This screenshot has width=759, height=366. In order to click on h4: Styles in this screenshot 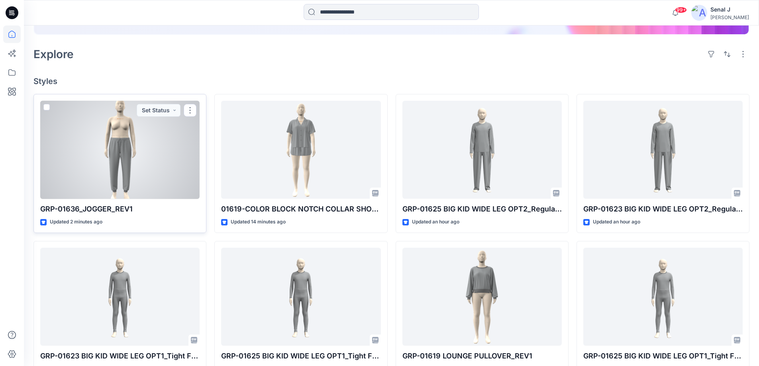, I will do `click(391, 81)`.